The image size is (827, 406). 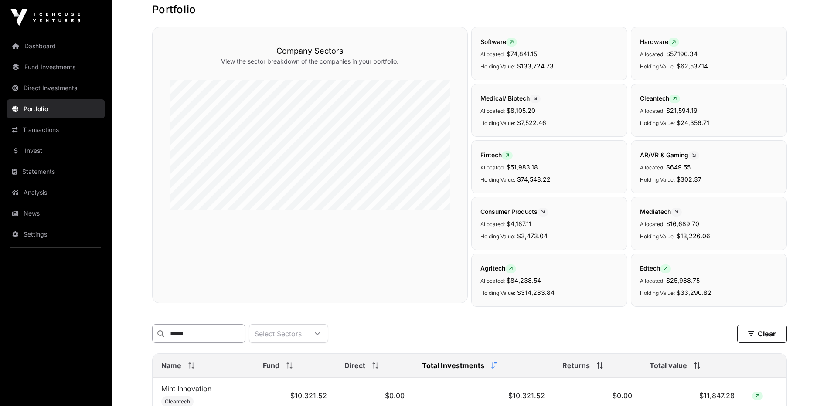 I want to click on a: Mint Innovation, so click(x=186, y=389).